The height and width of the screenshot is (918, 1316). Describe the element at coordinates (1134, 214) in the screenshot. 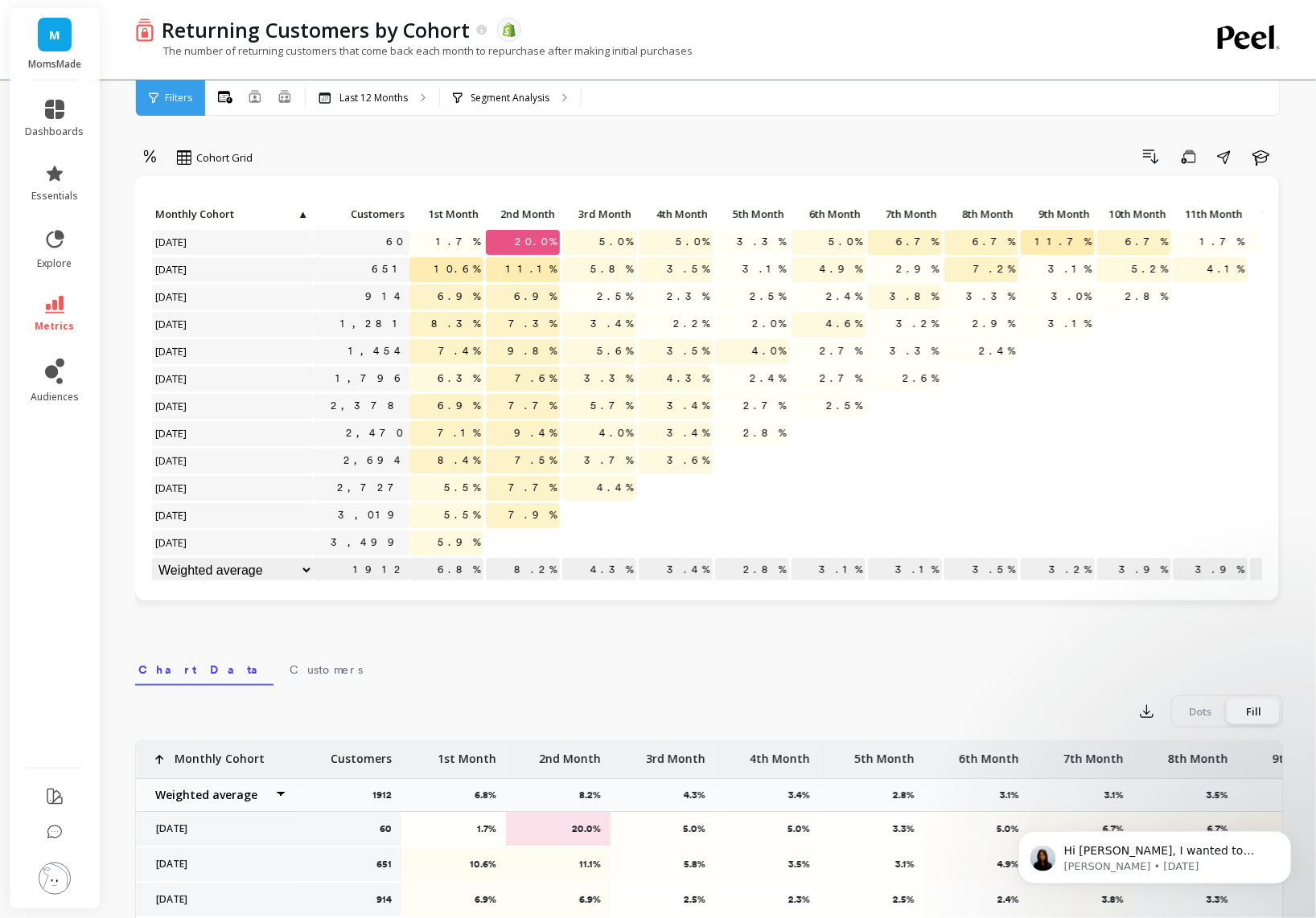

I see `p: 10th Month` at that location.